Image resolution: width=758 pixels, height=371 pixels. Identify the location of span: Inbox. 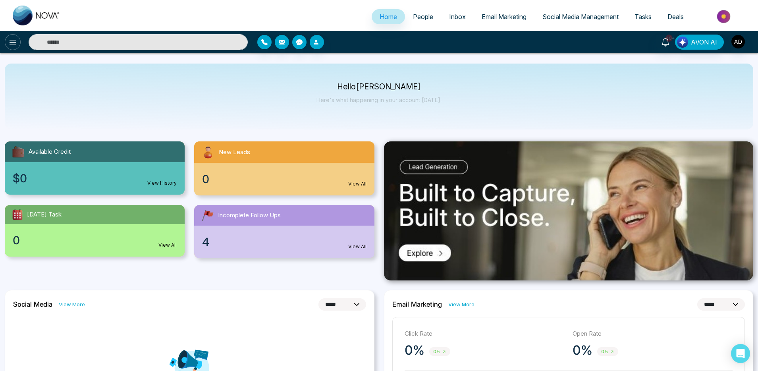
(458, 17).